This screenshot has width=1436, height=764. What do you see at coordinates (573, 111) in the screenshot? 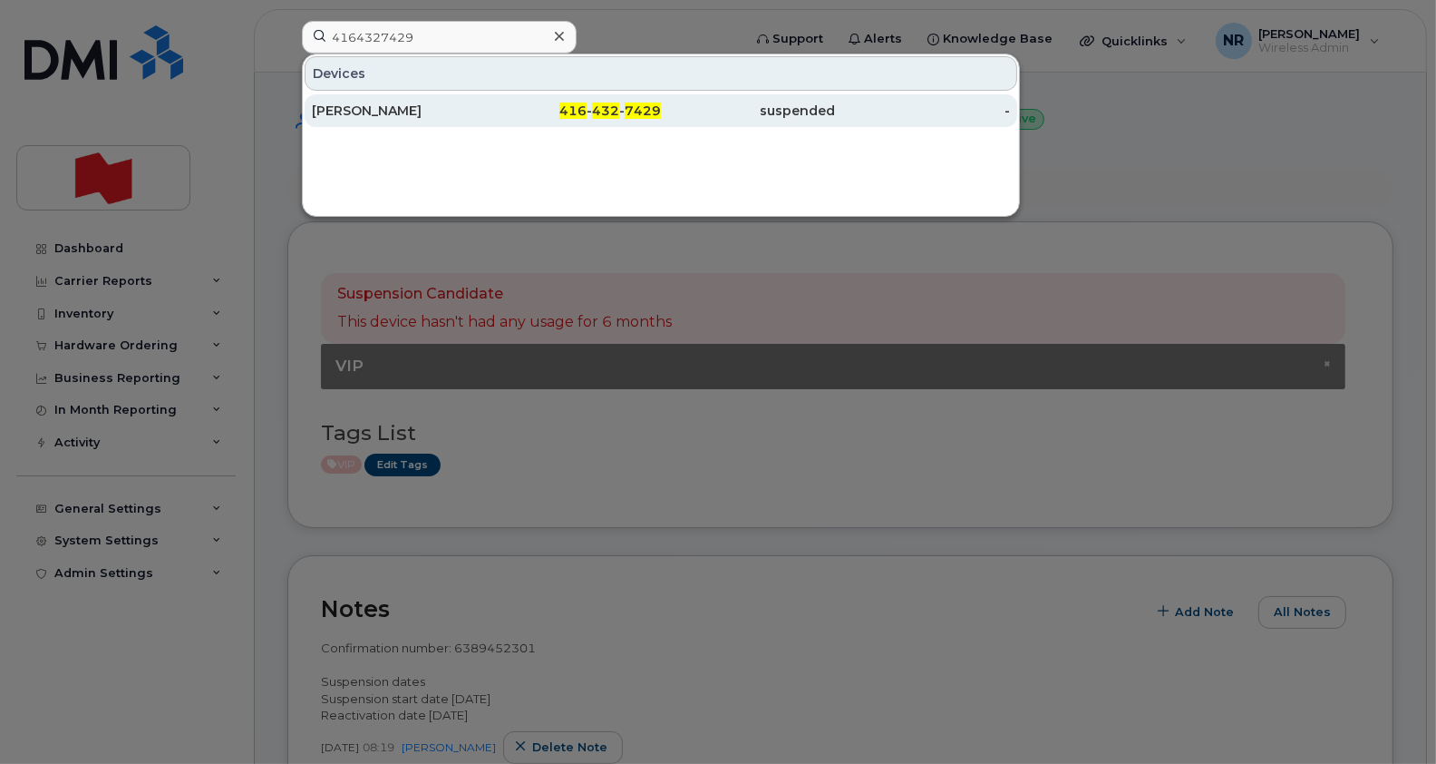
I see `span: 416` at bounding box center [573, 111].